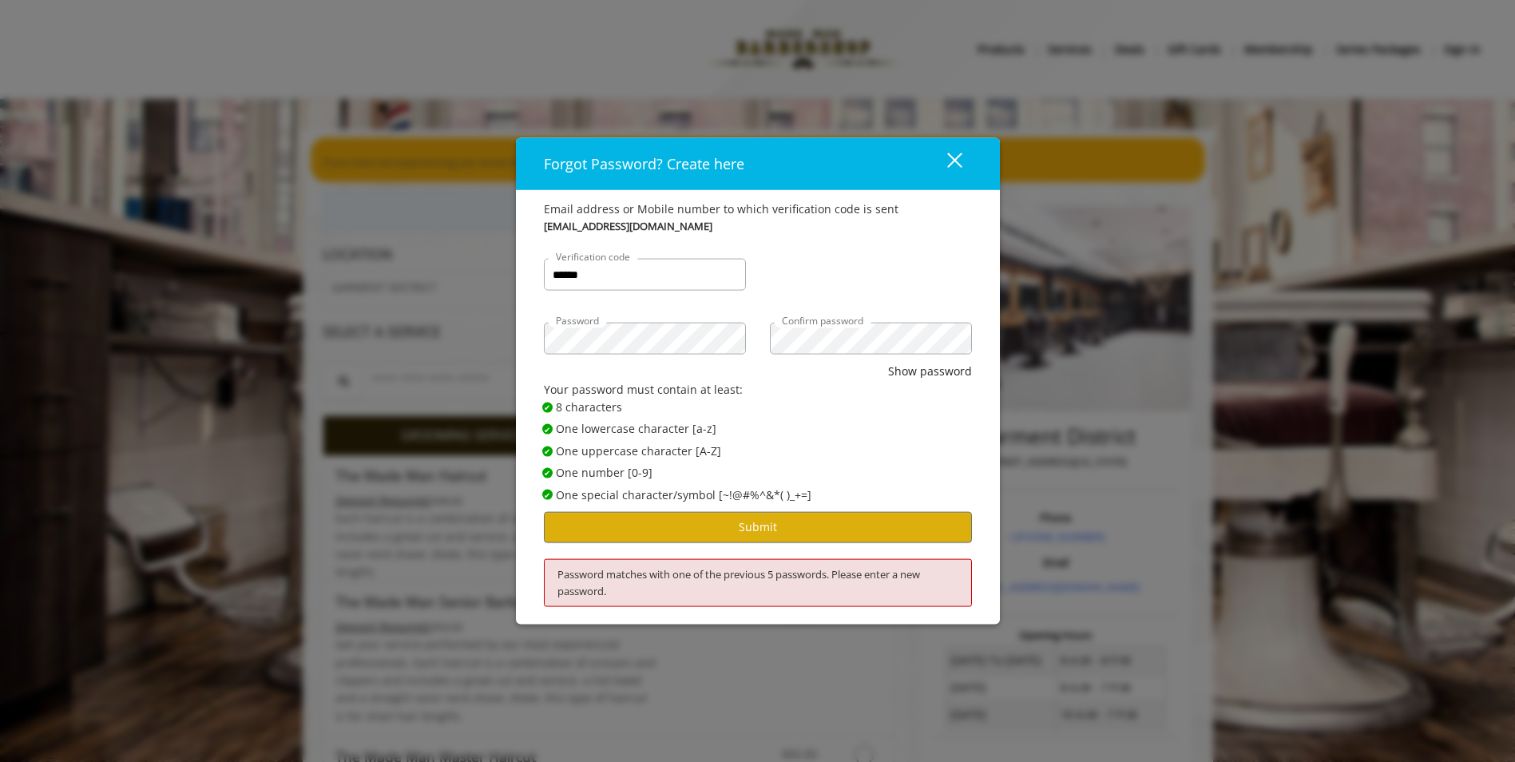 This screenshot has height=762, width=1515. Describe the element at coordinates (644, 275) in the screenshot. I see `input: Verification code` at that location.